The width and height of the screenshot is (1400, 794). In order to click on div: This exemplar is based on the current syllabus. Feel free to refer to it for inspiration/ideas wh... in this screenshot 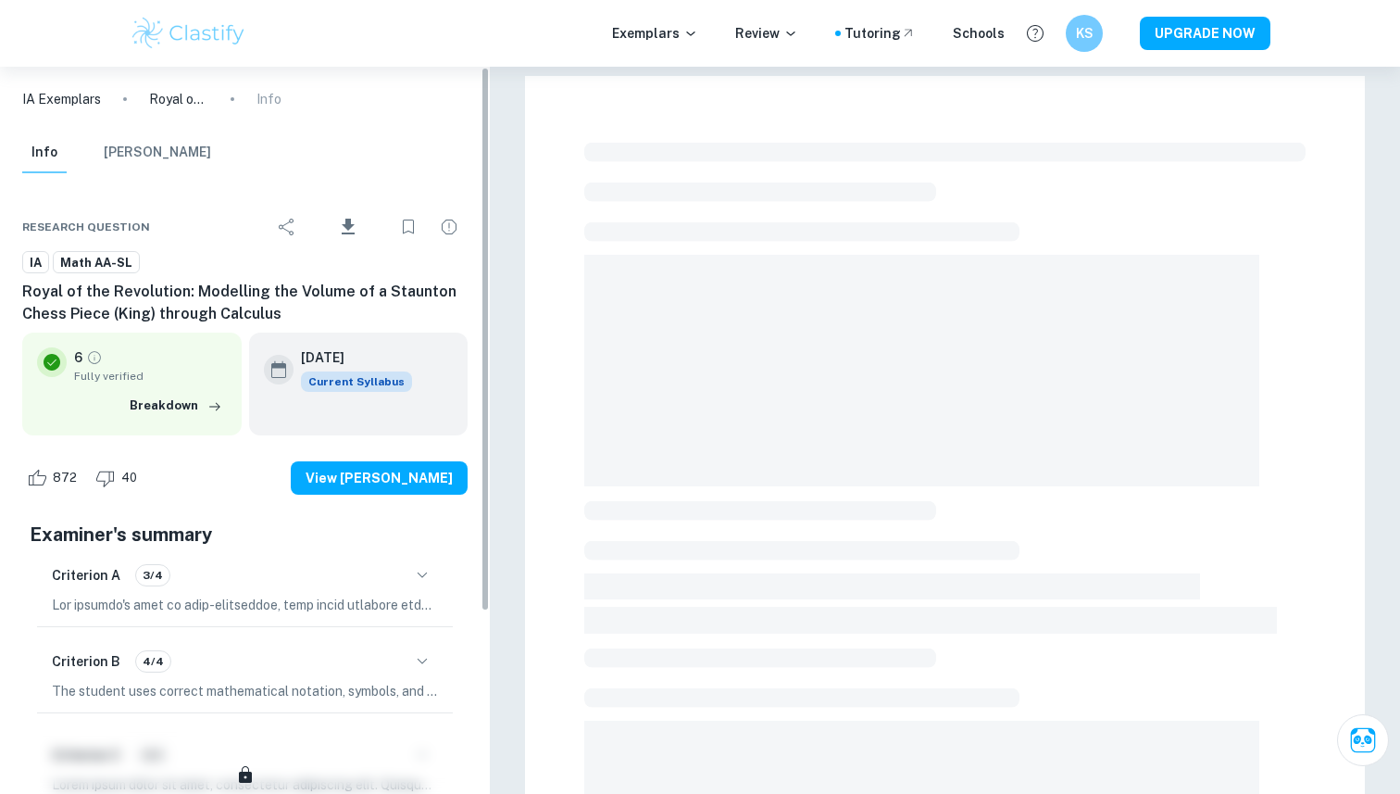, I will do `click(357, 382)`.